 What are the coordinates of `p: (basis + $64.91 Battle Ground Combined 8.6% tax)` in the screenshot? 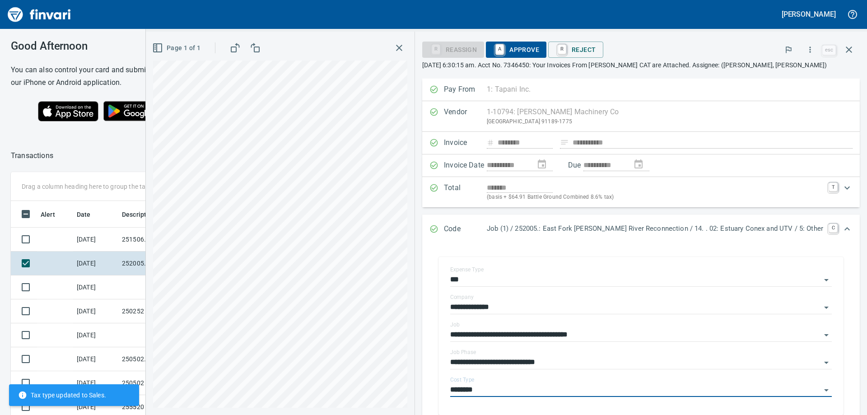 It's located at (655, 197).